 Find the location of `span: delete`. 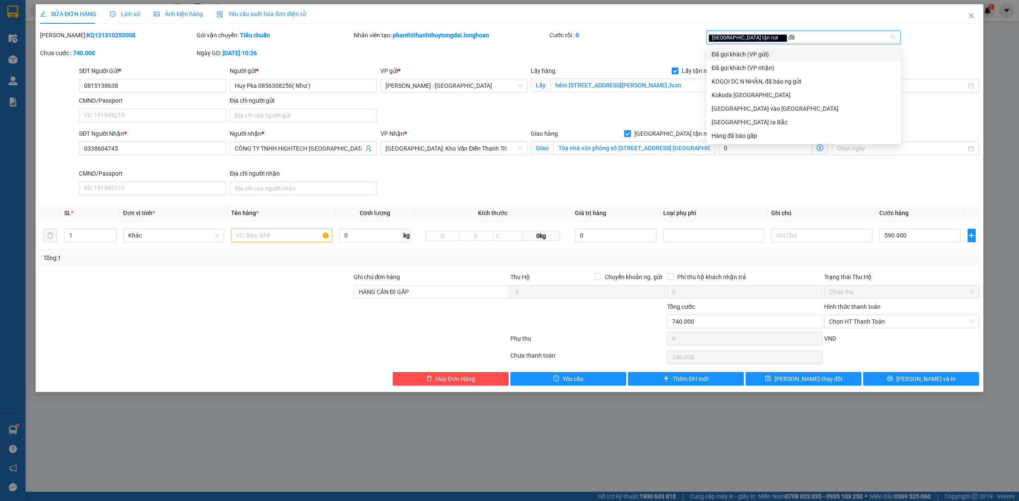

span: delete is located at coordinates (429, 379).